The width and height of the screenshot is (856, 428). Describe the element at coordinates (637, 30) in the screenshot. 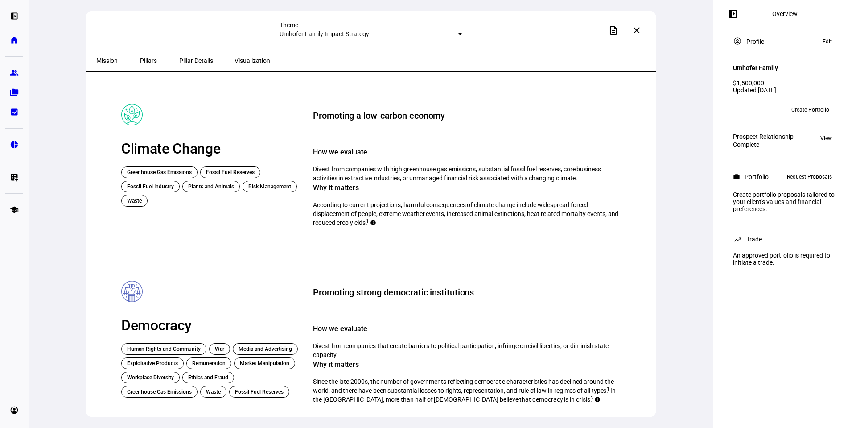

I see `mat-icon: close` at that location.